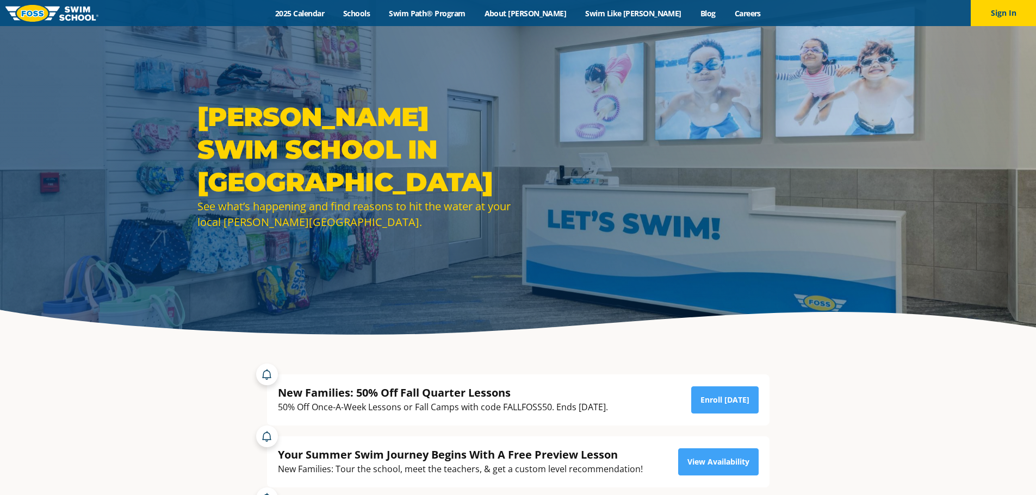 This screenshot has height=495, width=1036. Describe the element at coordinates (357, 13) in the screenshot. I see `a: Schools` at that location.